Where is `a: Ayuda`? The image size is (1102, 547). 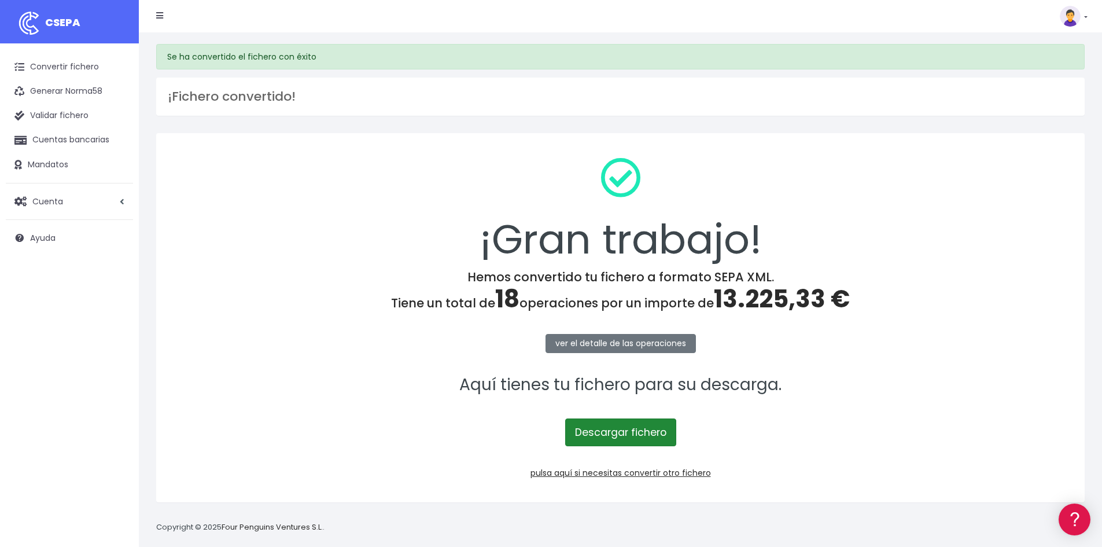
a: Ayuda is located at coordinates (69, 238).